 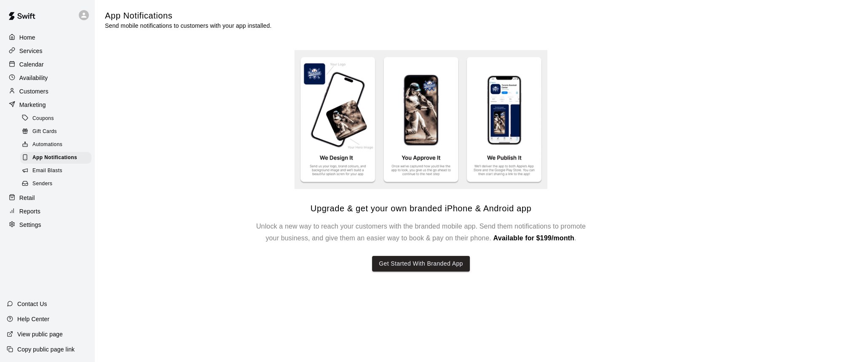 I want to click on h6: Unlock a new way to reach your customers with the branded mobile app. Send them notifications to ..., so click(x=421, y=233).